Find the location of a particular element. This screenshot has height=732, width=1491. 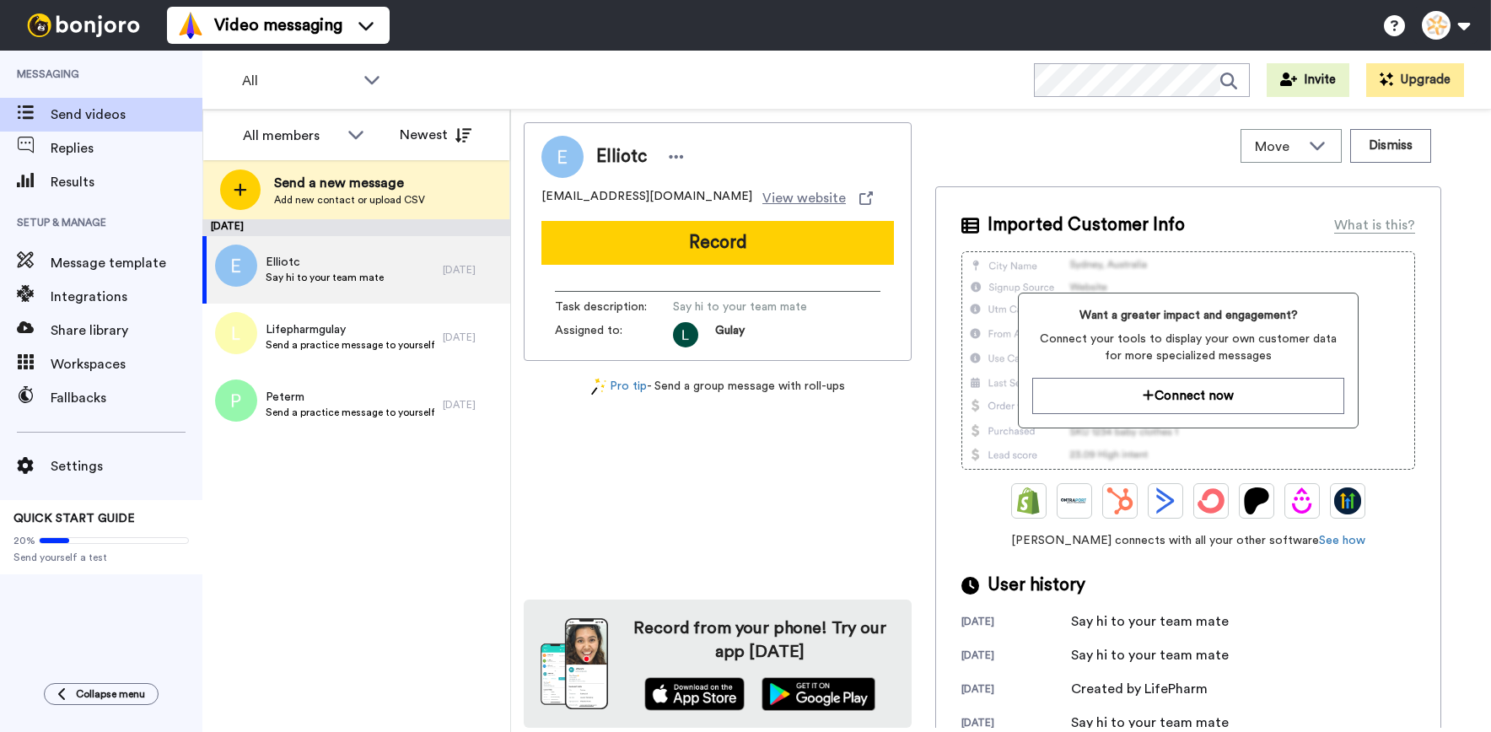

span: Message template is located at coordinates (127, 263).